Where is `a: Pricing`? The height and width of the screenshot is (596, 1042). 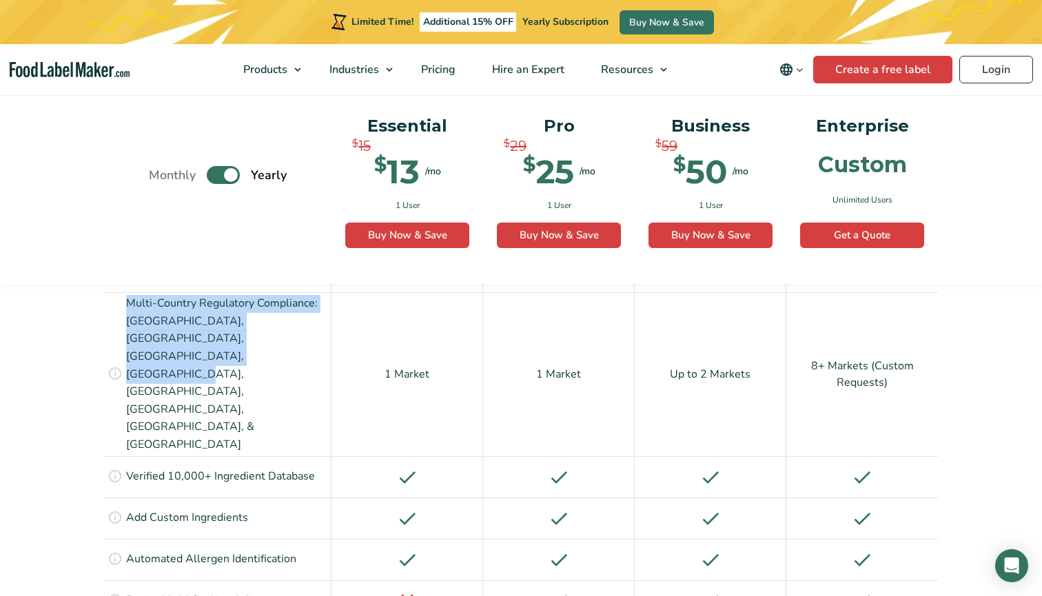
a: Pricing is located at coordinates (437, 70).